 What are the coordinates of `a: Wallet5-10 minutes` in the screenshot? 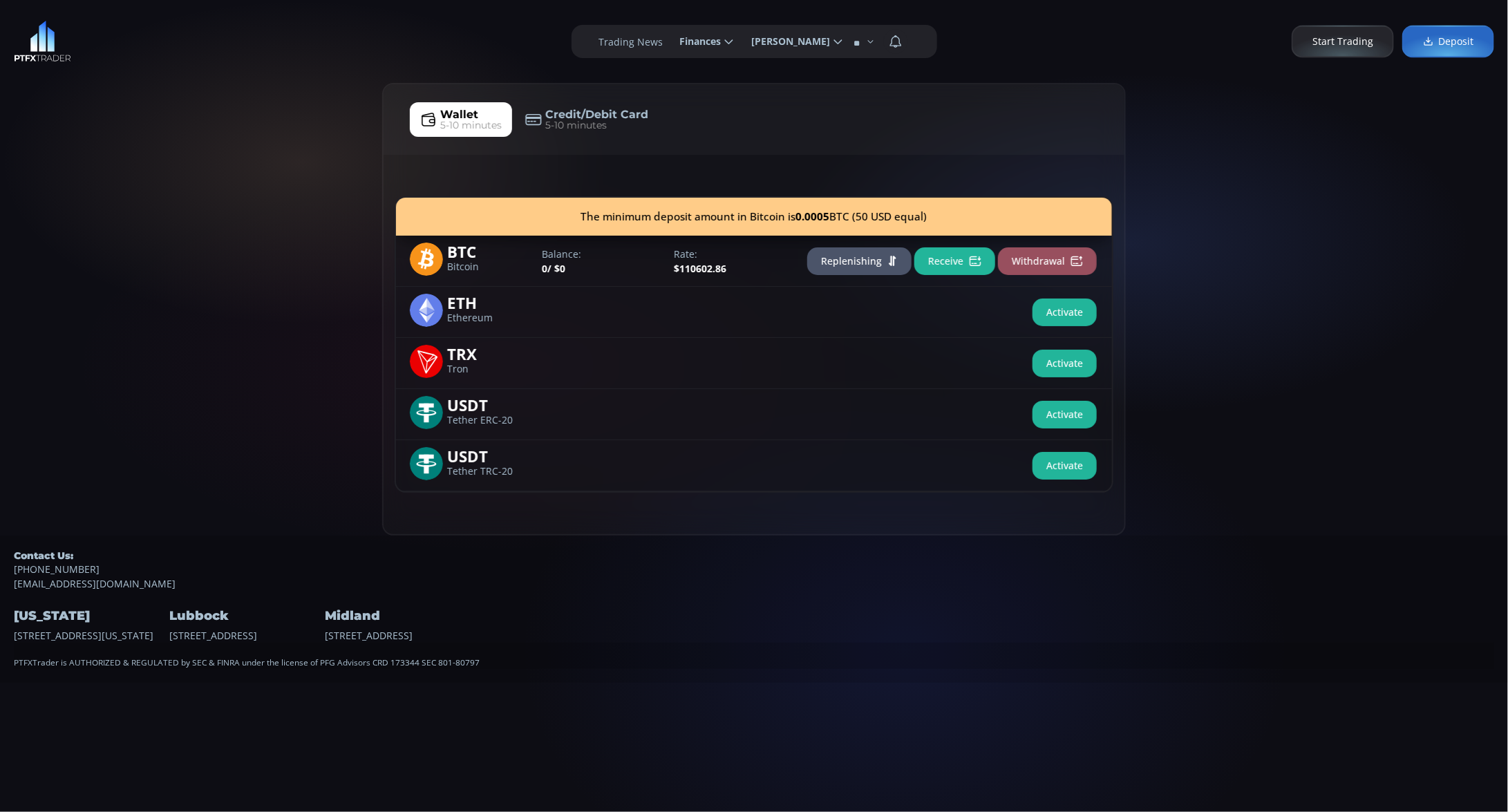 It's located at (461, 120).